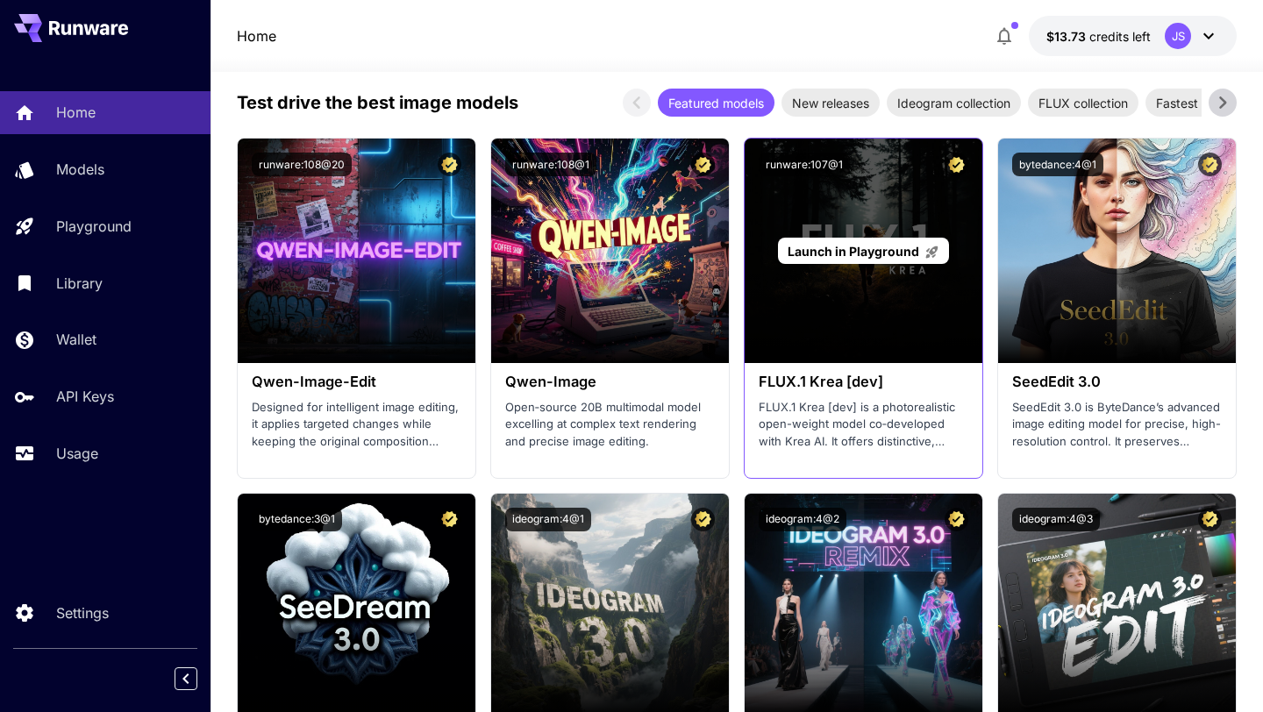  What do you see at coordinates (1199, 103) in the screenshot?
I see `div: Fastest models` at bounding box center [1199, 103].